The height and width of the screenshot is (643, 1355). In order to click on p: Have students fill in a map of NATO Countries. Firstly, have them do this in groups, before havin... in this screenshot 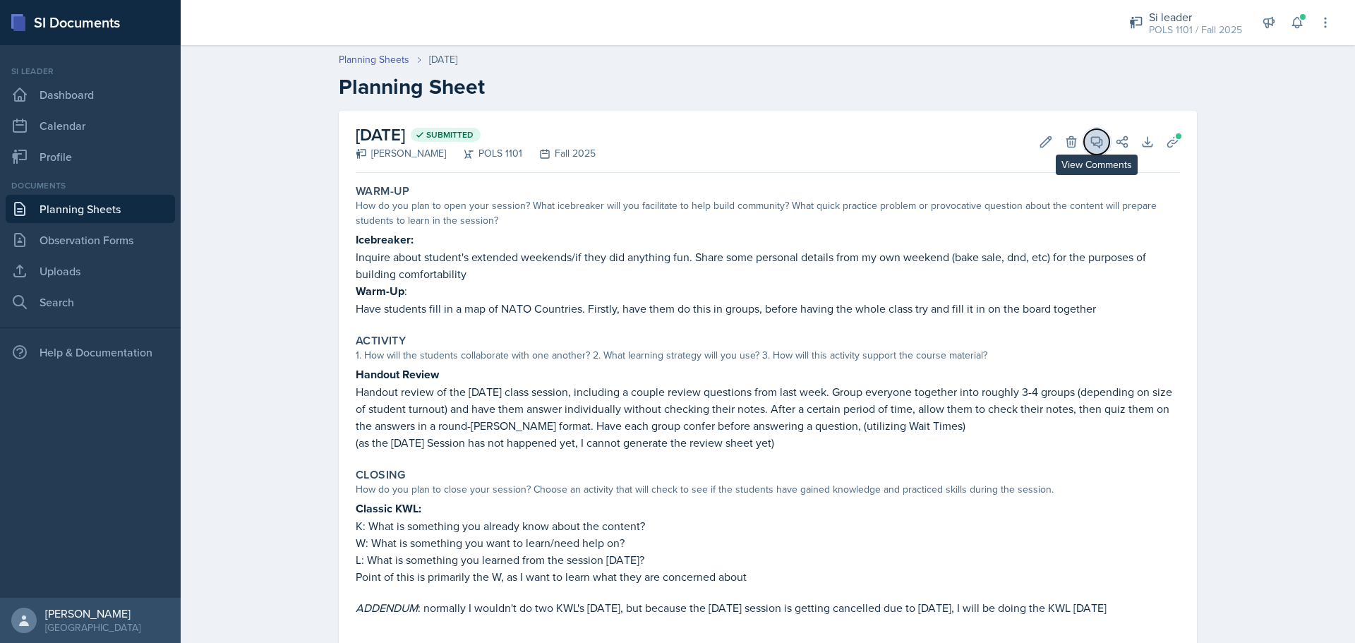, I will do `click(768, 308)`.